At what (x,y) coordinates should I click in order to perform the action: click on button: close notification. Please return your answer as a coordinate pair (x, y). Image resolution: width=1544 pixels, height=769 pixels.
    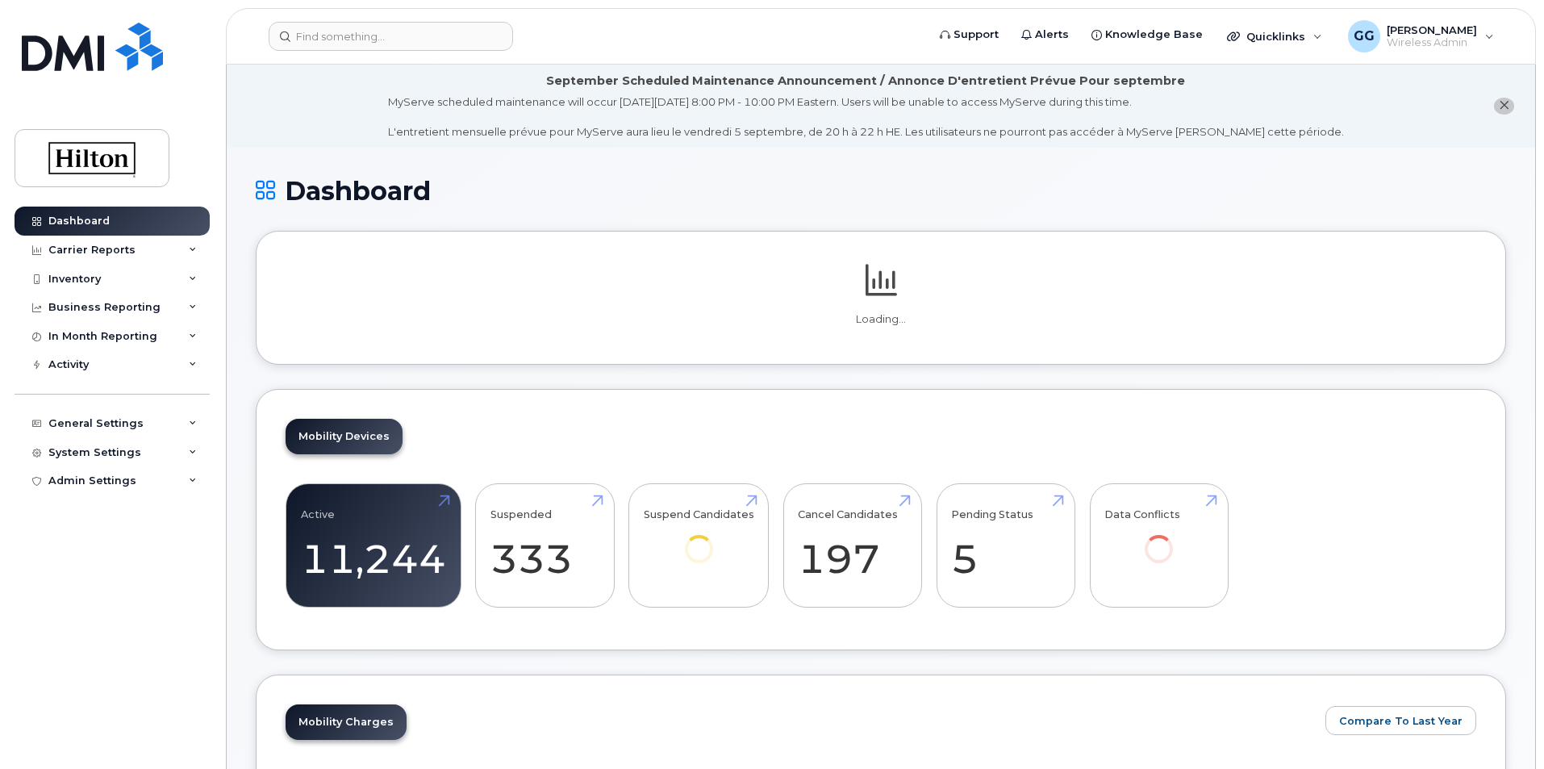
    Looking at the image, I should click on (1504, 106).